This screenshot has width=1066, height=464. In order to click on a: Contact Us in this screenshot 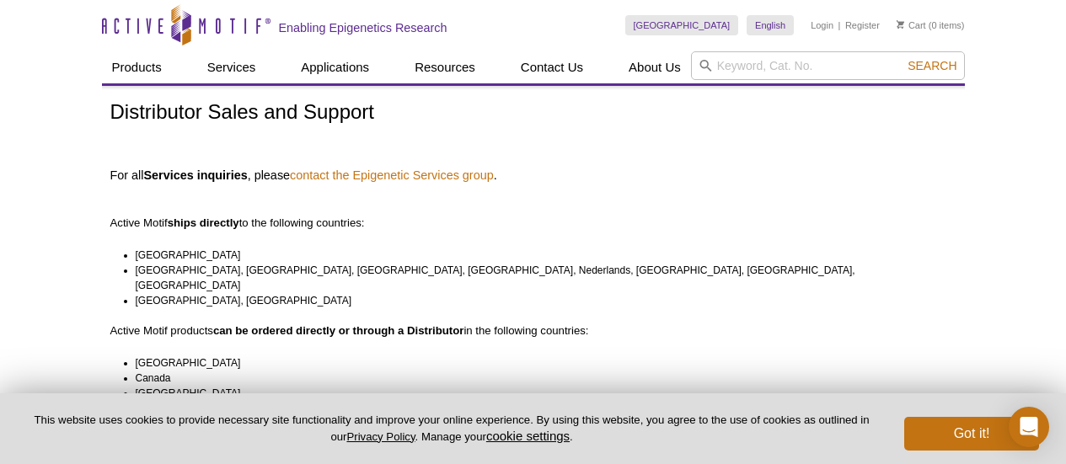, I will do `click(552, 67)`.